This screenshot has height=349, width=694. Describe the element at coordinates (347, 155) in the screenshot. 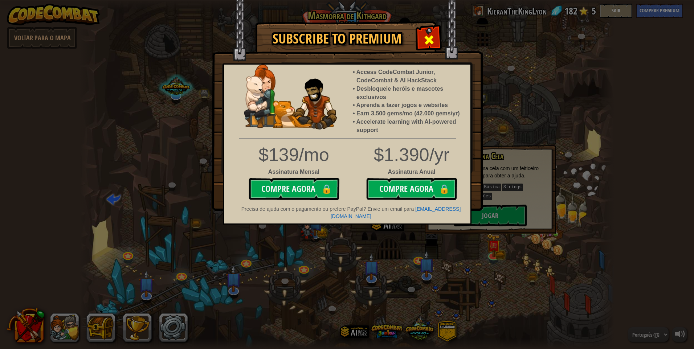

I see `div: $1.390/yr` at that location.